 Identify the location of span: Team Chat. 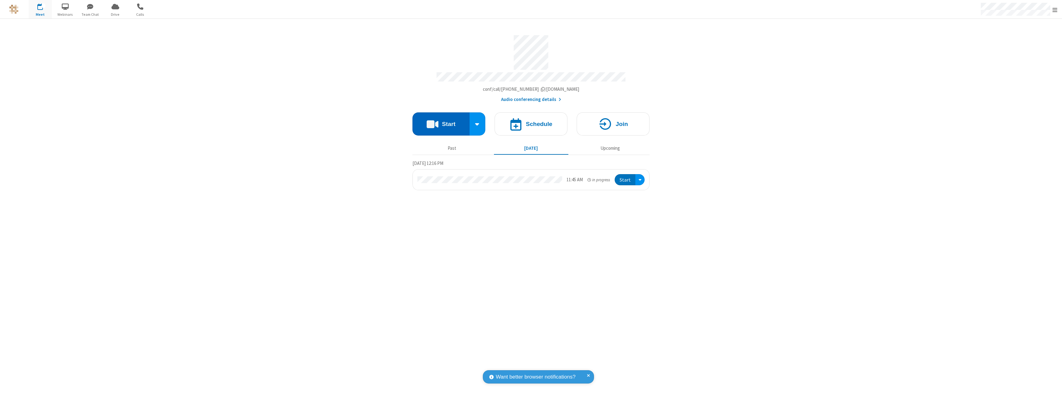
(90, 15).